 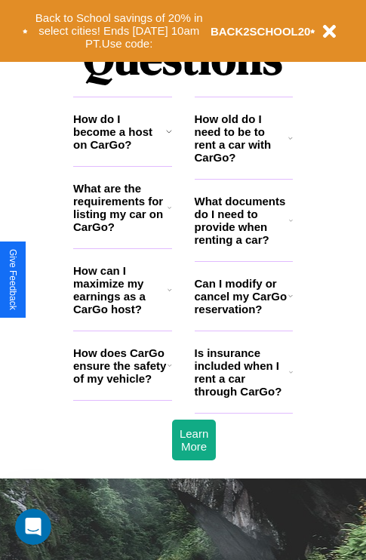 I want to click on h3: How can I maximize my earnings as a CarGo host?, so click(x=120, y=290).